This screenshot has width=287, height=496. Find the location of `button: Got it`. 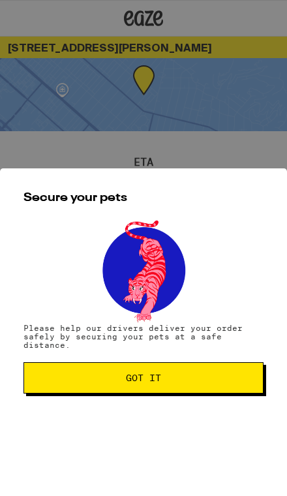

button: Got it is located at coordinates (144, 378).